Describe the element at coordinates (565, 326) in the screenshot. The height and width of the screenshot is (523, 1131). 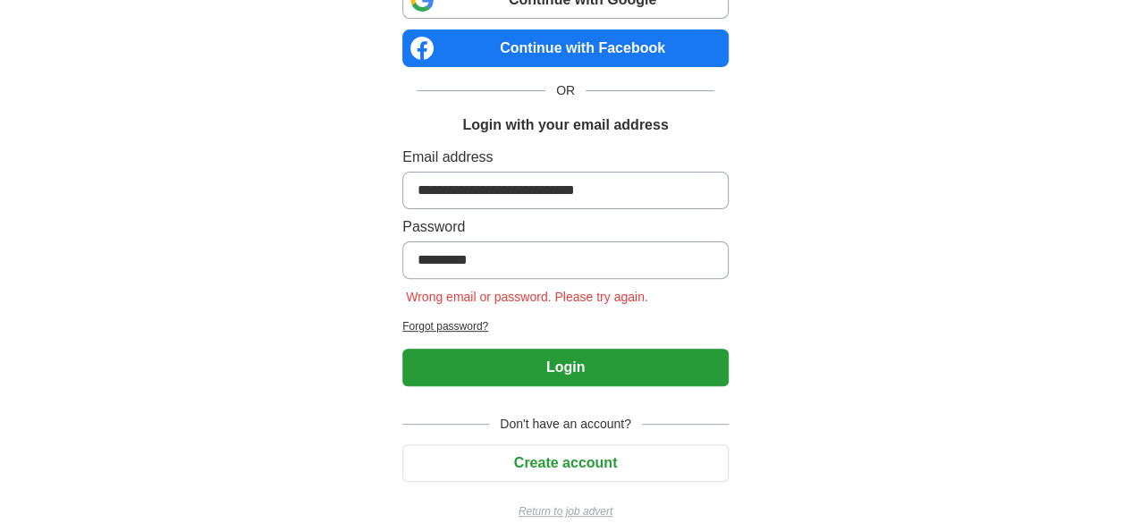
I see `a: Forgot password?` at that location.